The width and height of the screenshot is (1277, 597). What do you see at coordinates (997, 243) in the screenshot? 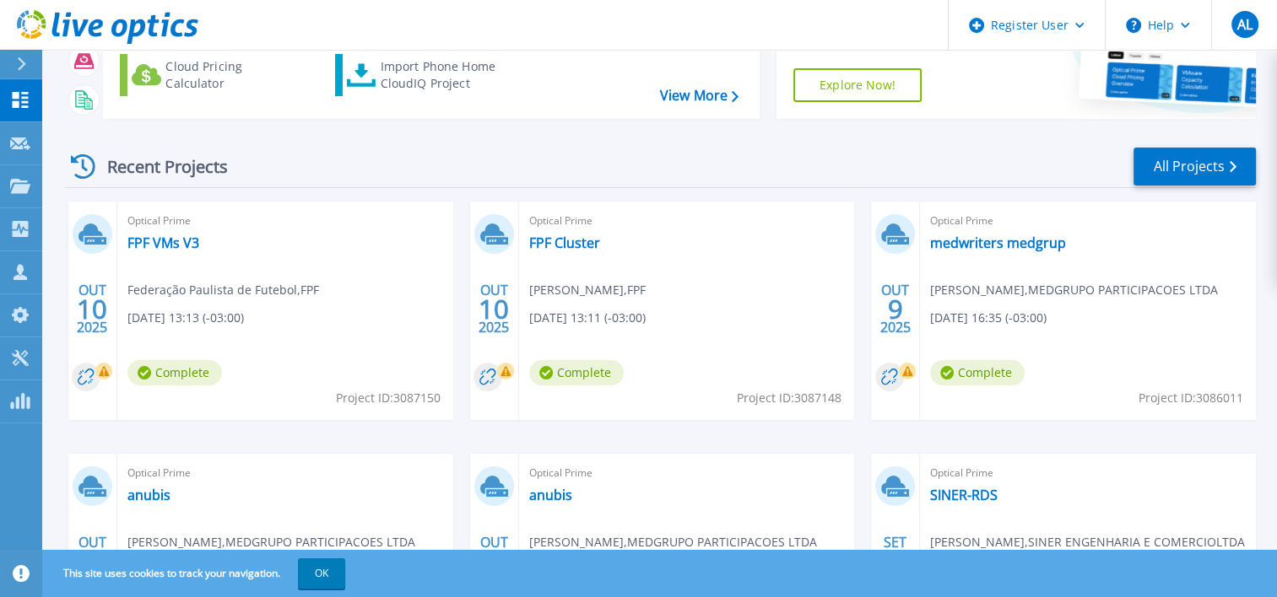
I see `a: medwriters medgrup` at bounding box center [997, 243].